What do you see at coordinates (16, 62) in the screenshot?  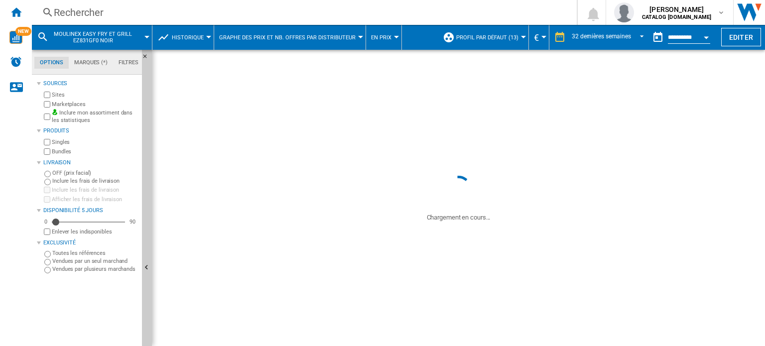 I see `img: alerts-logo.svg` at bounding box center [16, 62].